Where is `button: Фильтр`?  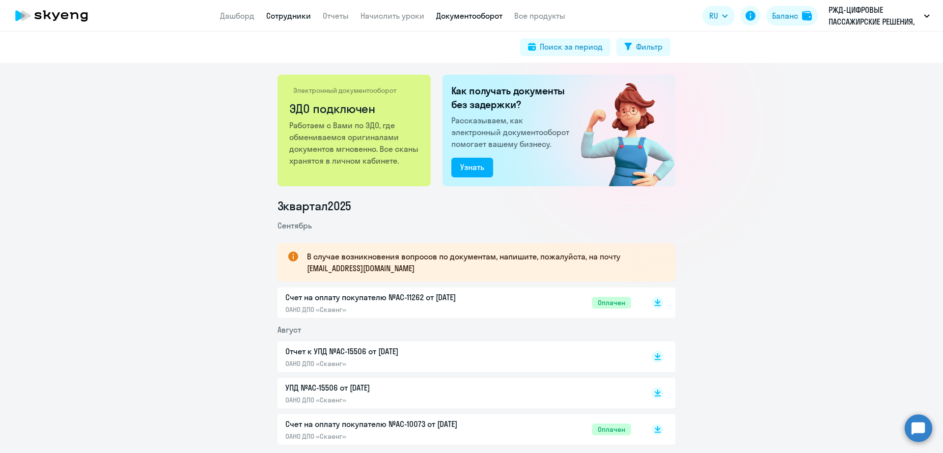 button: Фильтр is located at coordinates (644, 47).